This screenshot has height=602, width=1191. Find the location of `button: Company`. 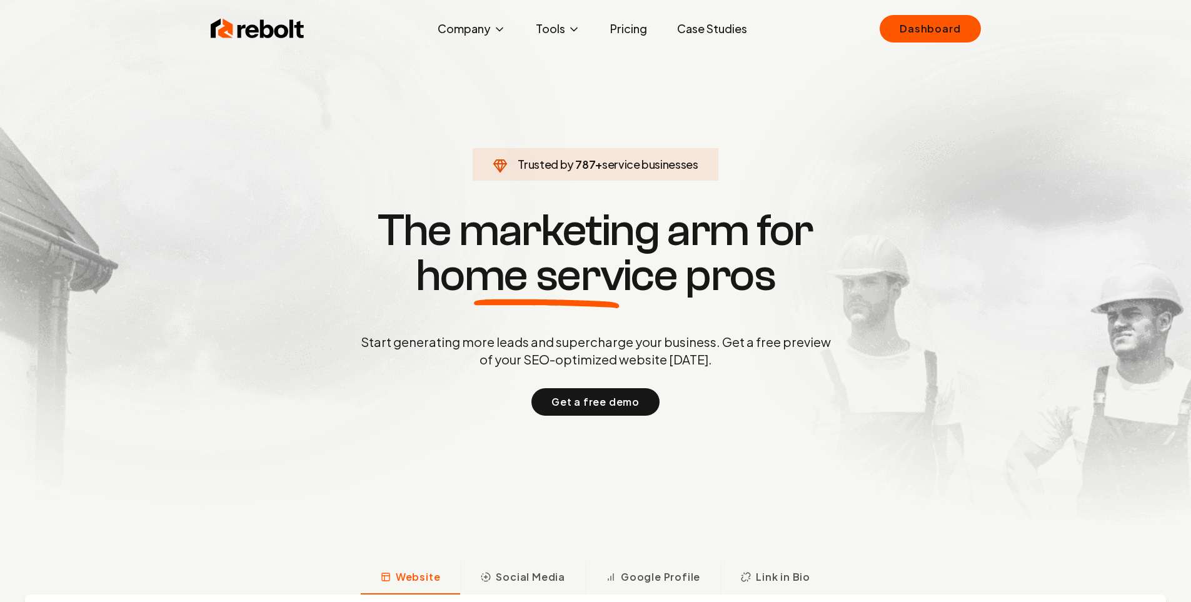

button: Company is located at coordinates (471, 29).